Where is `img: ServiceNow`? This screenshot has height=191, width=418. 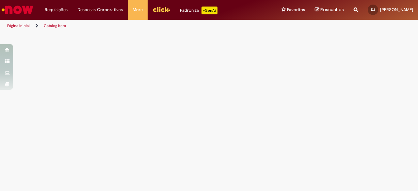
img: ServiceNow is located at coordinates (17, 10).